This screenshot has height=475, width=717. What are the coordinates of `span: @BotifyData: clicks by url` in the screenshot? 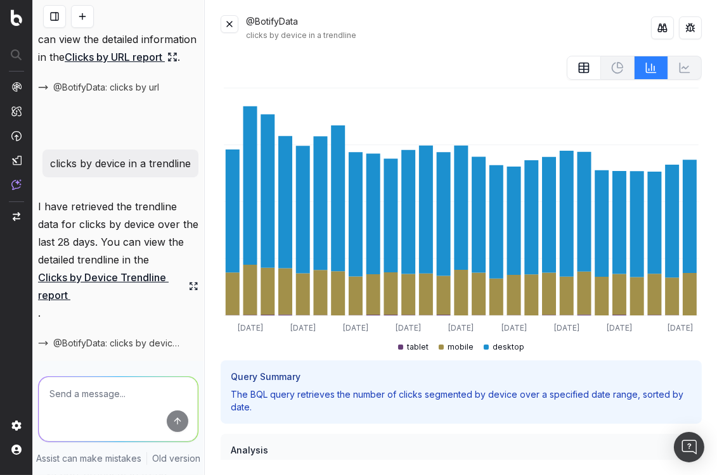 It's located at (106, 87).